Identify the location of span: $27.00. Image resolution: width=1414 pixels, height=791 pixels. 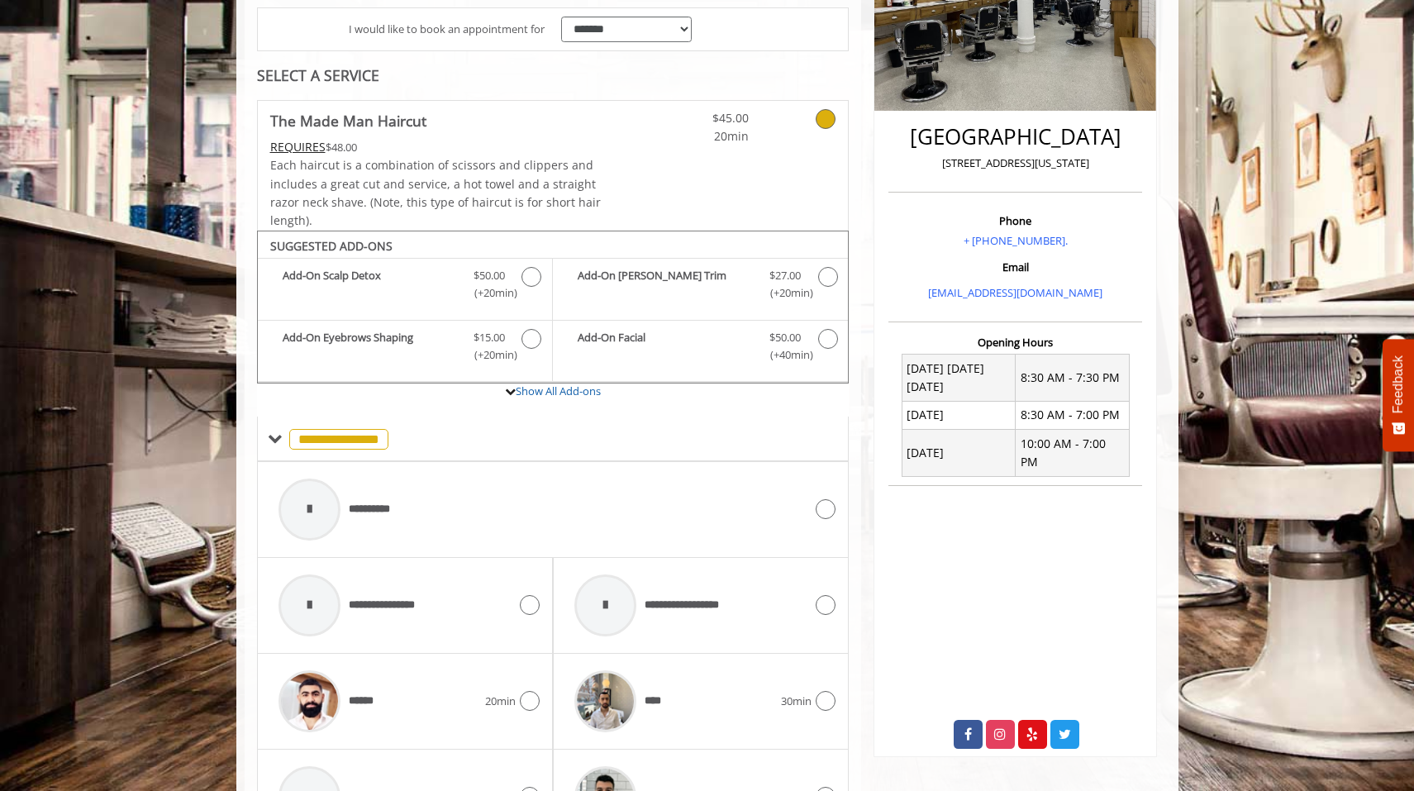
(785, 275).